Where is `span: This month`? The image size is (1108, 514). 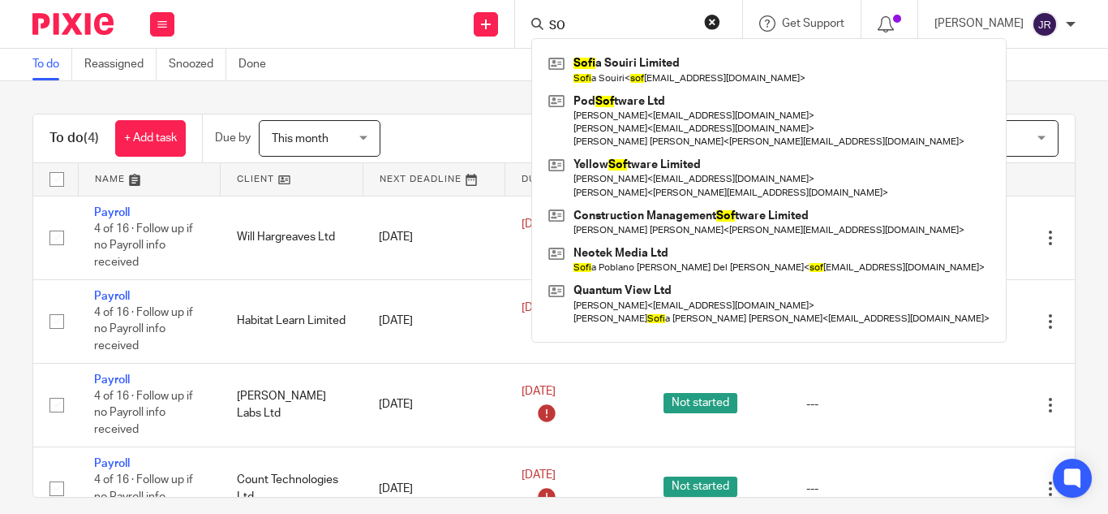
span: This month is located at coordinates (300, 139).